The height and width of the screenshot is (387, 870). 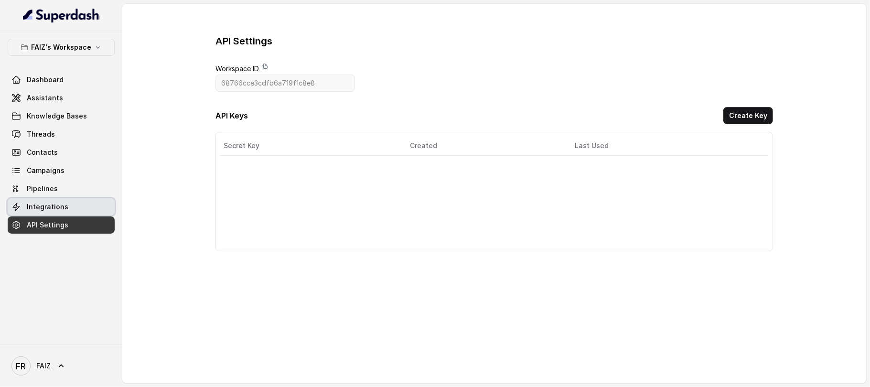 I want to click on th: Secret Key, so click(x=311, y=146).